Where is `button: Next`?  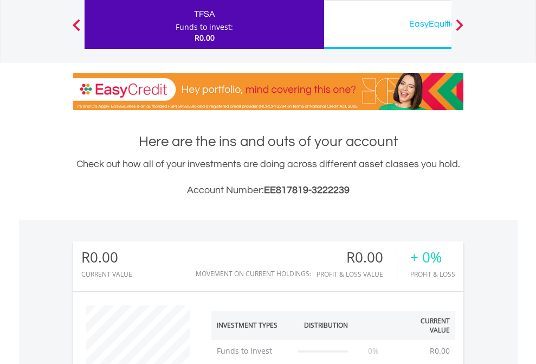 button: Next is located at coordinates (459, 30).